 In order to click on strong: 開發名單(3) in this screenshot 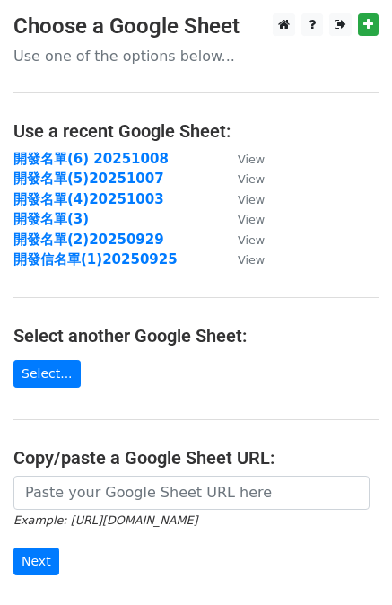, I will do `click(51, 219)`.